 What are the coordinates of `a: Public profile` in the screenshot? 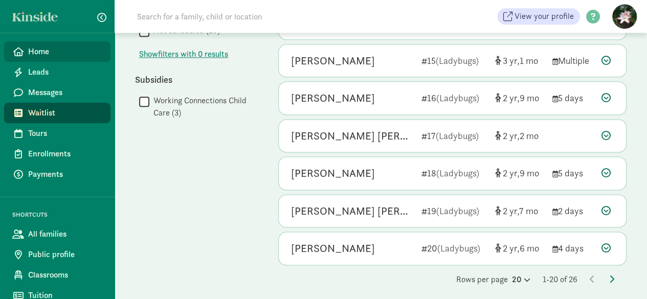 It's located at (57, 255).